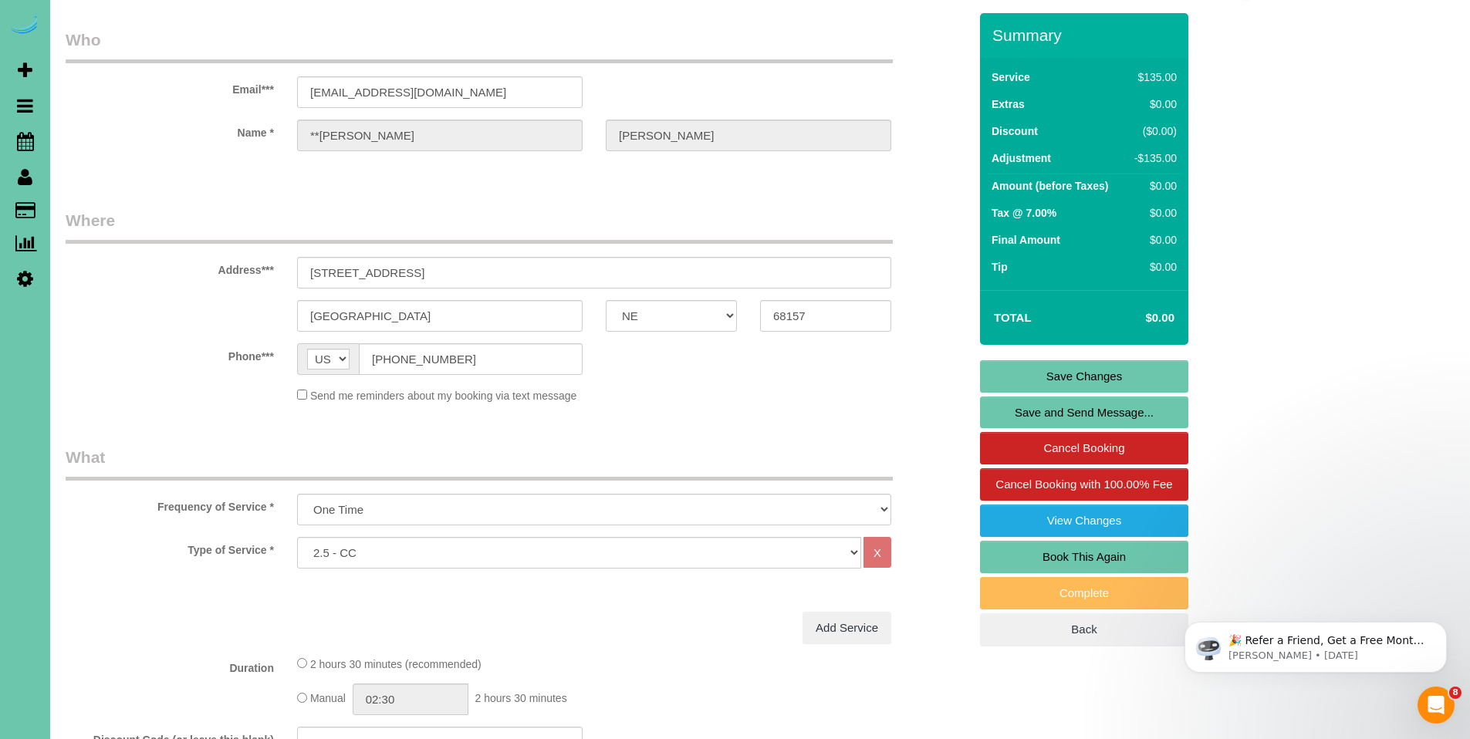 The image size is (1470, 739). Describe the element at coordinates (1086, 35) in the screenshot. I see `h3: Summary` at that location.